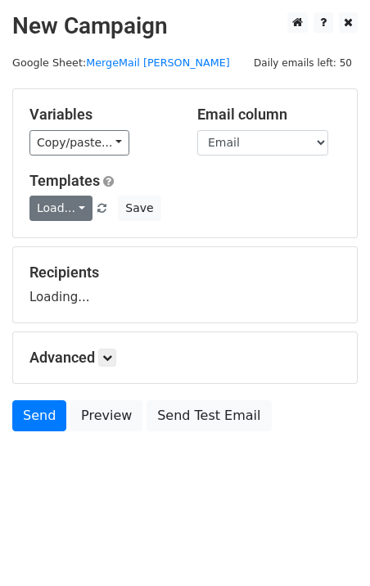 This screenshot has width=370, height=586. I want to click on a: Copy/paste..., so click(79, 142).